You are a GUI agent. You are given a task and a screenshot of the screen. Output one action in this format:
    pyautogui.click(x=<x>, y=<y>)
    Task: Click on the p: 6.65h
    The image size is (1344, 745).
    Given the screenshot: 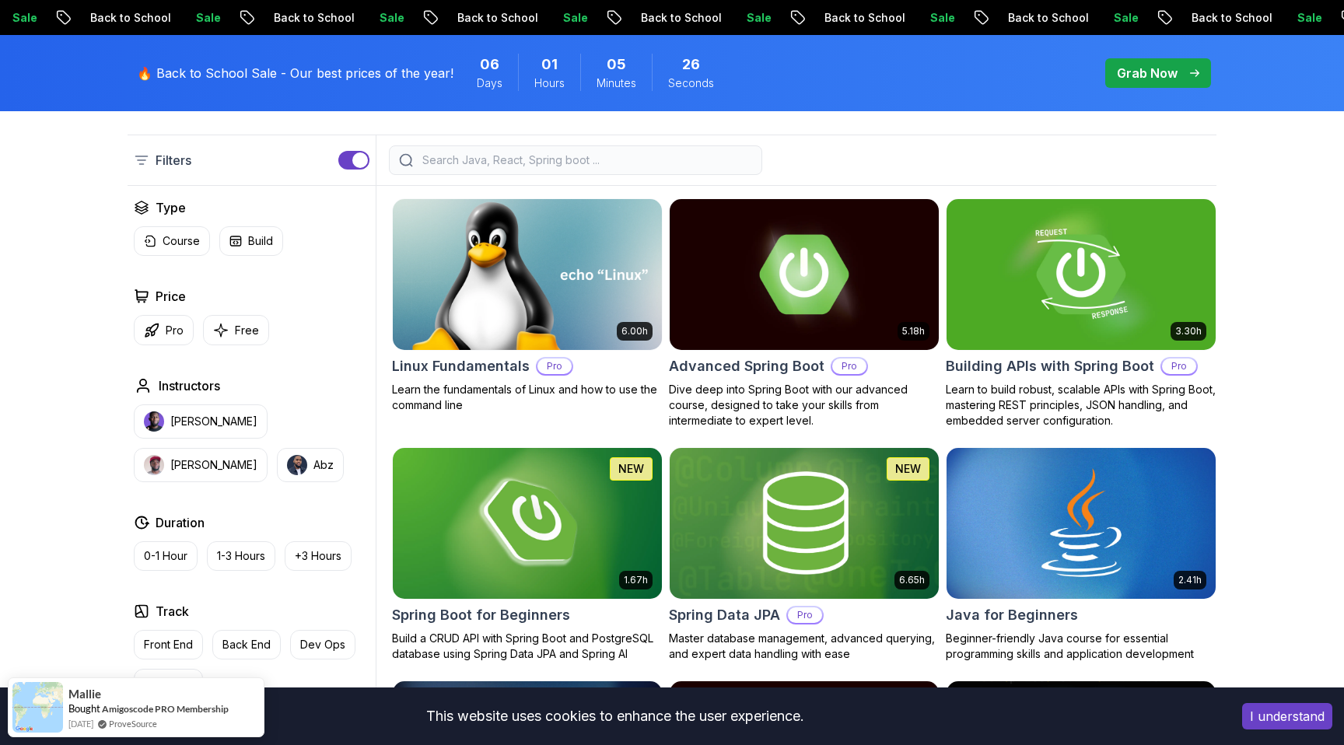 What is the action you would take?
    pyautogui.click(x=911, y=580)
    